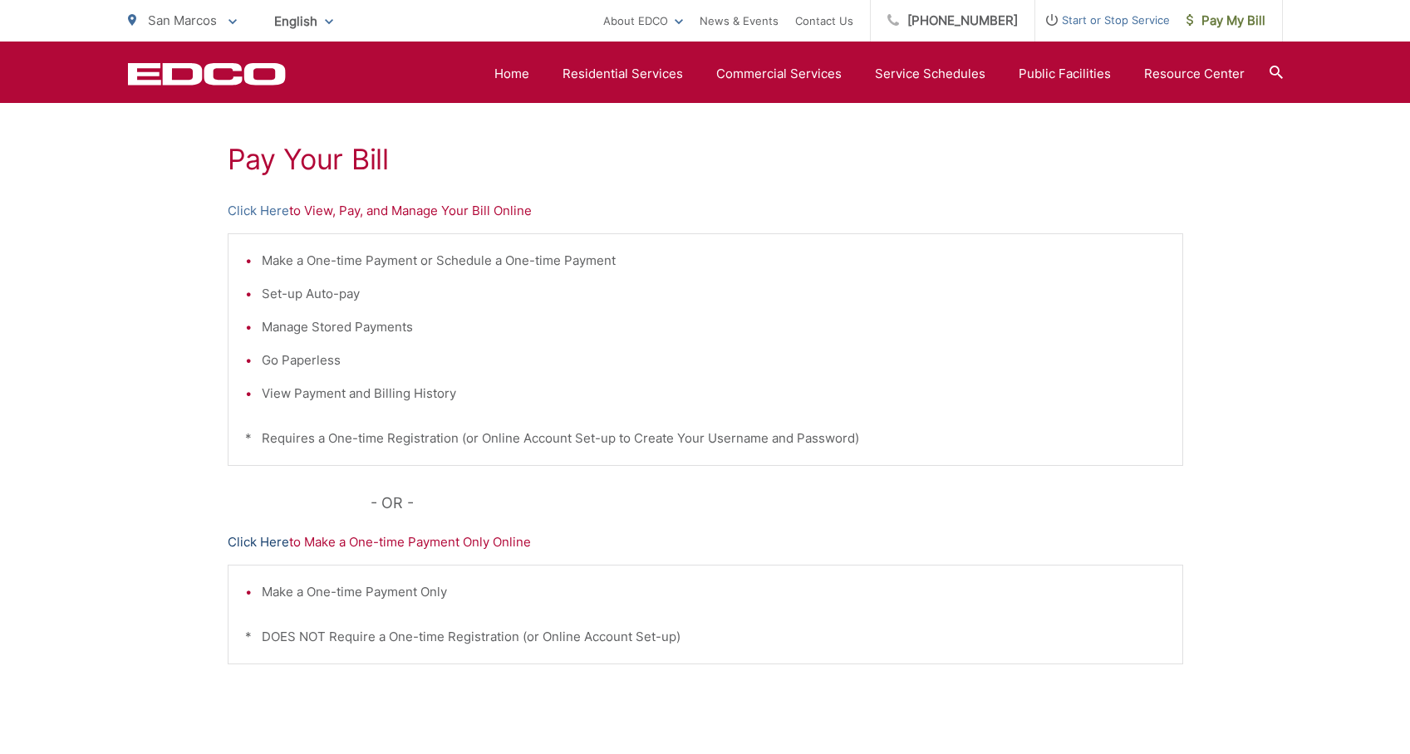  I want to click on a: Residential Services, so click(622, 74).